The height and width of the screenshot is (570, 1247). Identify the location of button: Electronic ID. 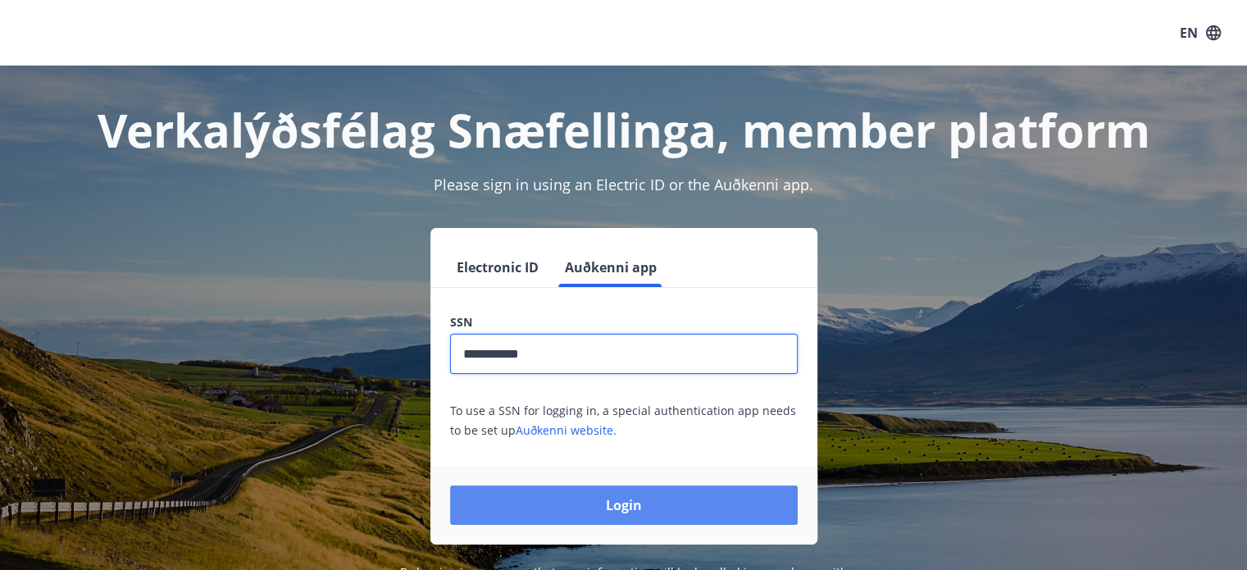
(498, 267).